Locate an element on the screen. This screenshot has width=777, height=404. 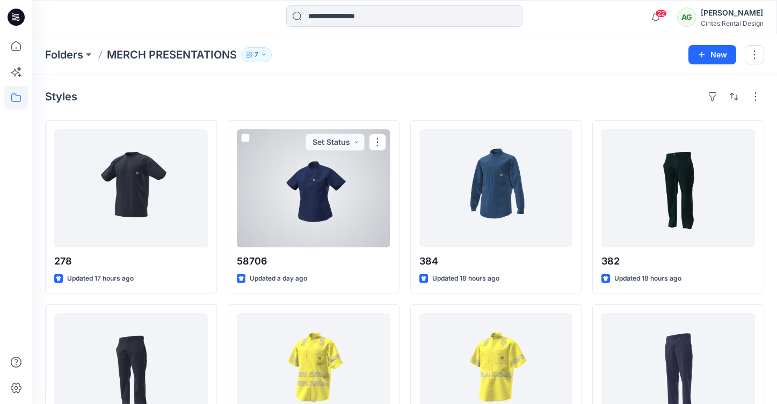
p: Folders is located at coordinates (64, 55).